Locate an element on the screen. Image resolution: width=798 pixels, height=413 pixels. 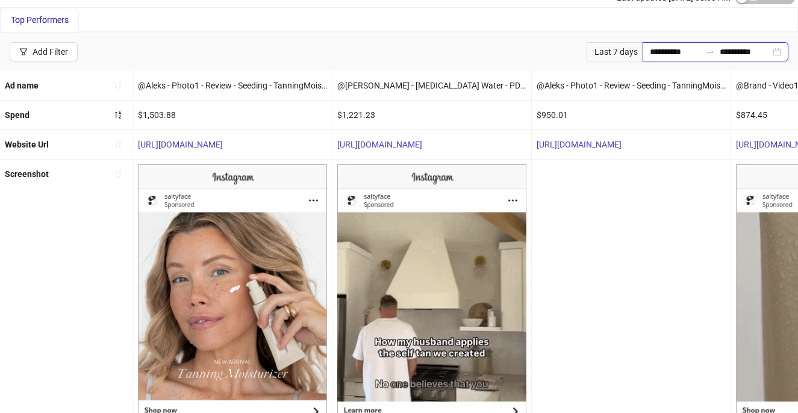
span: to is located at coordinates (710, 52).